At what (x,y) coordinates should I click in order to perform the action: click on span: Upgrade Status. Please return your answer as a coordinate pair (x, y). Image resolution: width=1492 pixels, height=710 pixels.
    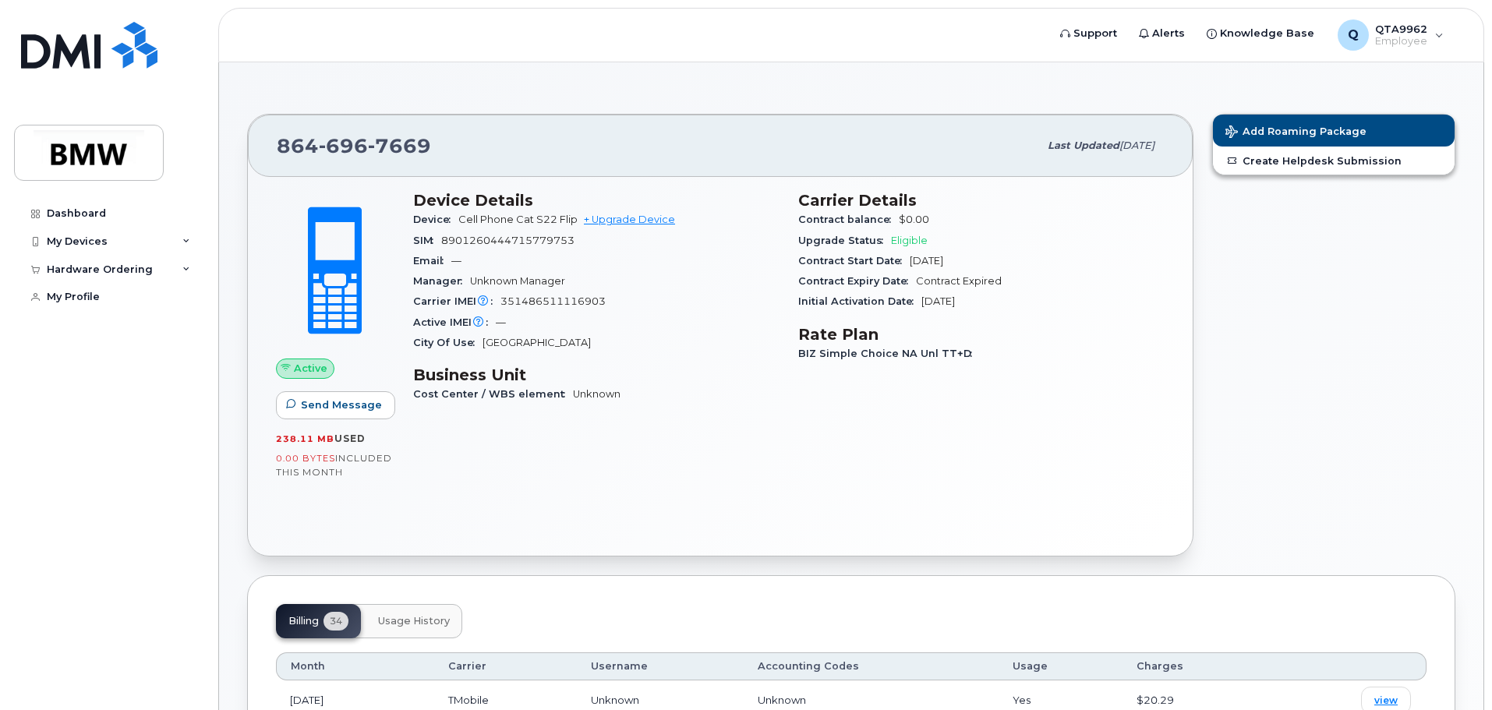
    Looking at the image, I should click on (844, 240).